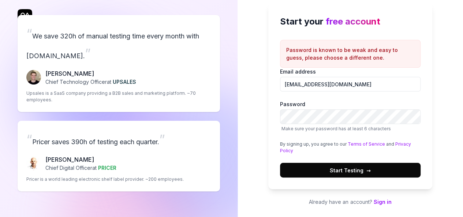 Image resolution: width=463 pixels, height=217 pixels. I want to click on p: Upsales is a SaaS company providing a B2B sales and marketing platform. ~70 employees., so click(119, 97).